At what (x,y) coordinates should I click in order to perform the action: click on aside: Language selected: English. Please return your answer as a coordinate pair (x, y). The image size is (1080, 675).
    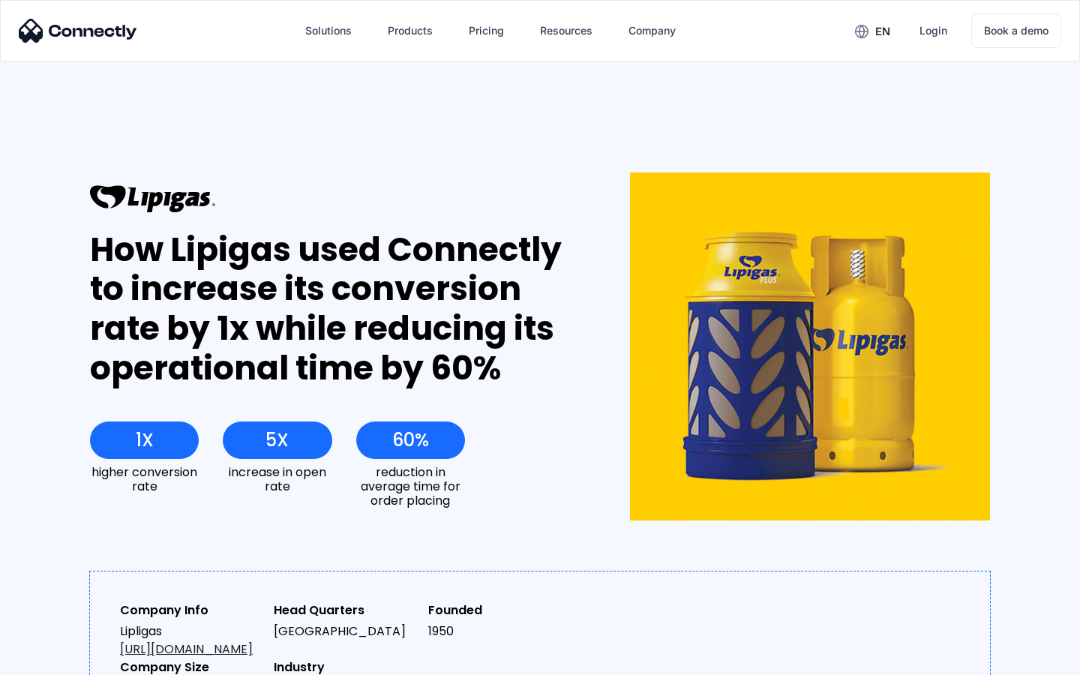
    Looking at the image, I should click on (53, 659).